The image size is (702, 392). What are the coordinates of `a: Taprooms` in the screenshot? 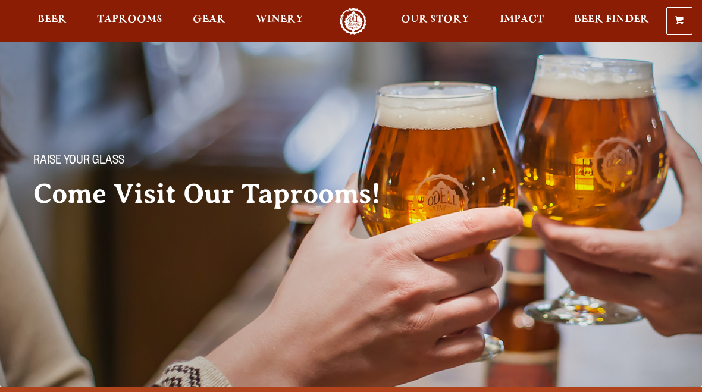 It's located at (130, 21).